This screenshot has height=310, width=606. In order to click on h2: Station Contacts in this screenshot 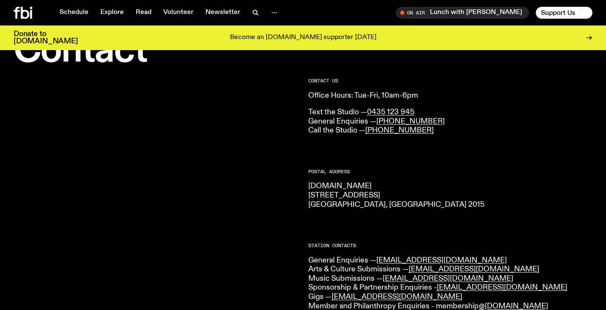, I will do `click(450, 246)`.